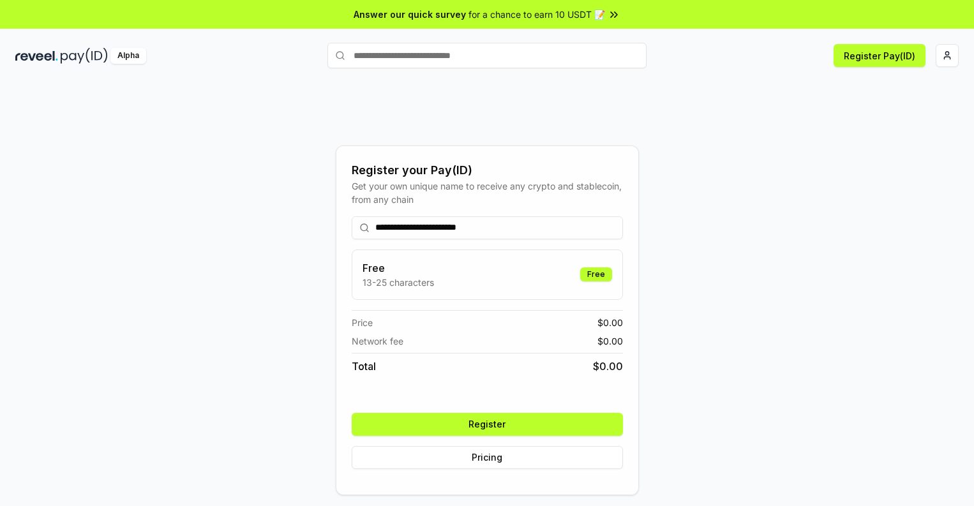 The image size is (974, 506). Describe the element at coordinates (84, 56) in the screenshot. I see `img: pay_id` at that location.